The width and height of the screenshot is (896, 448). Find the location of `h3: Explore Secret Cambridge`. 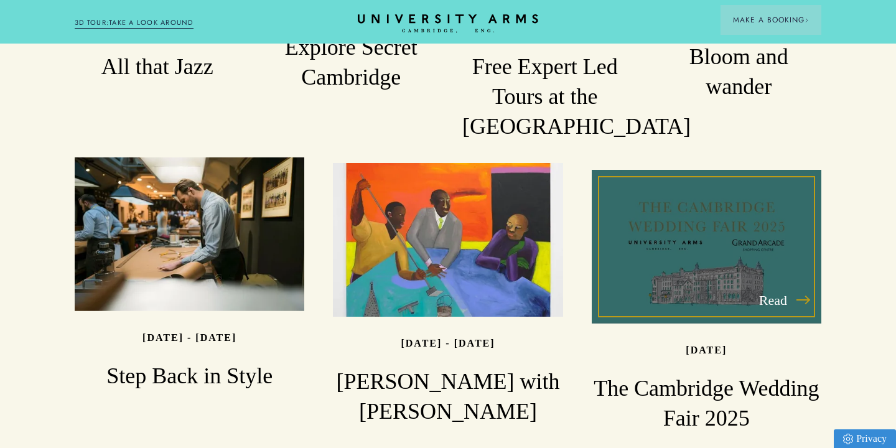

h3: Explore Secret Cambridge is located at coordinates (351, 63).